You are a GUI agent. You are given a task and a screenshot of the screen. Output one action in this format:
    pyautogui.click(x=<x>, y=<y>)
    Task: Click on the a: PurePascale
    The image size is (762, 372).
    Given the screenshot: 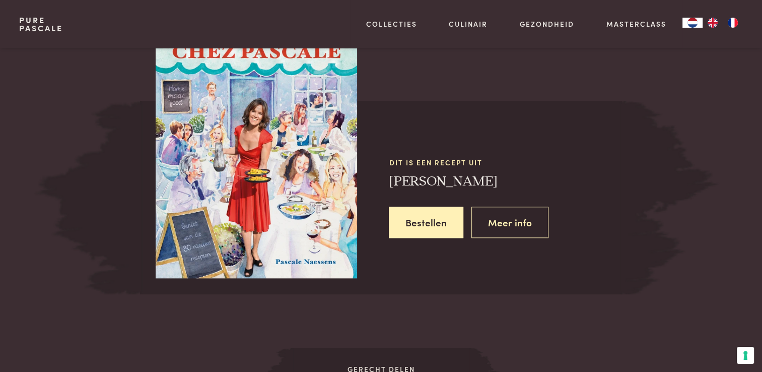 What is the action you would take?
    pyautogui.click(x=41, y=24)
    